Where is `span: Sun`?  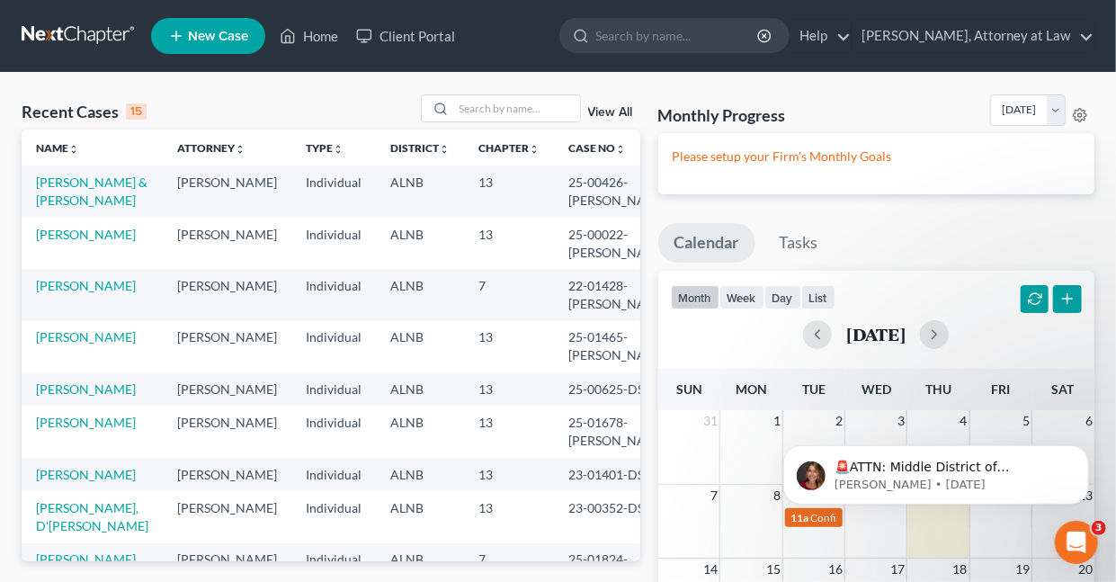
span: Sun is located at coordinates (689, 389).